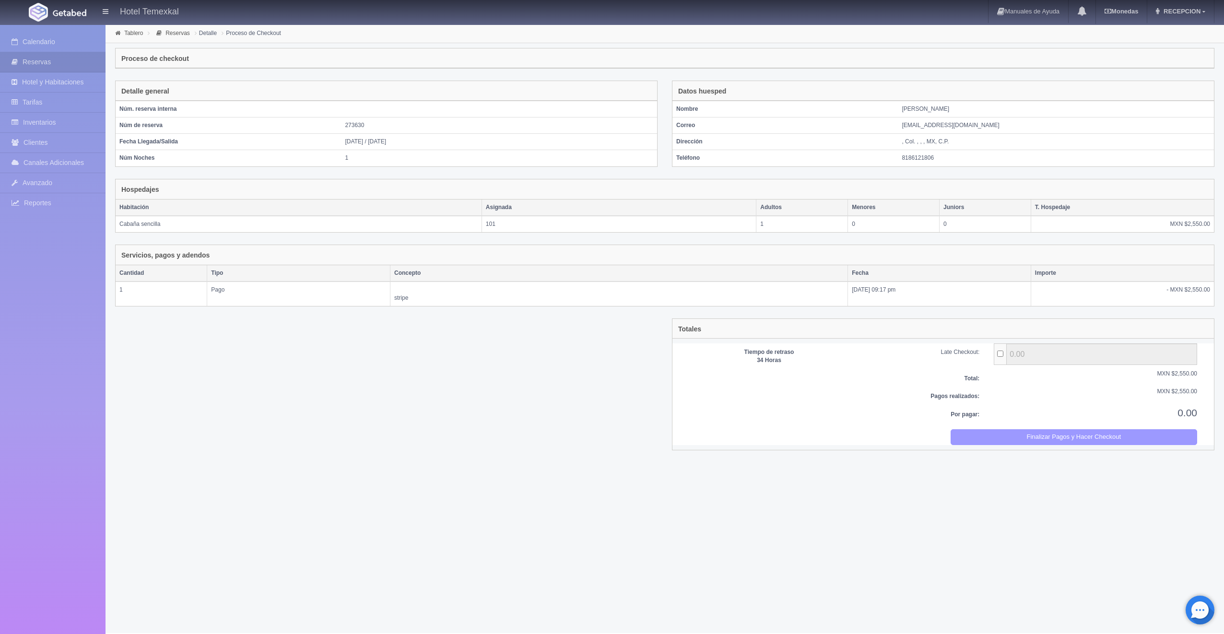  I want to click on h4: Totales, so click(690, 329).